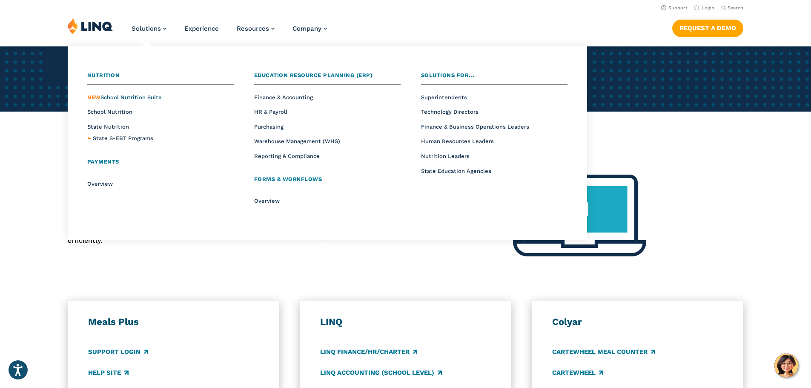 The height and width of the screenshot is (388, 811). What do you see at coordinates (475, 126) in the screenshot?
I see `a: Finance & Business Operations Leaders` at bounding box center [475, 126].